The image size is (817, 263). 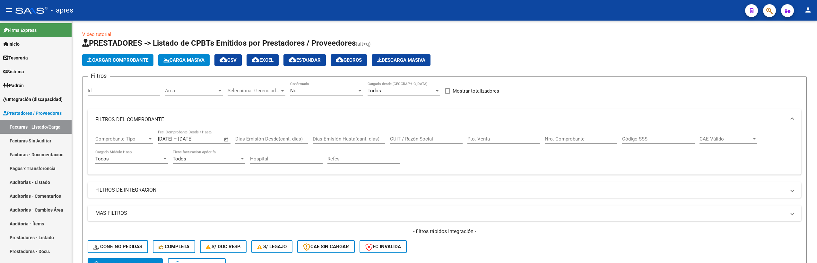 I want to click on button: Estandar, so click(x=305, y=60).